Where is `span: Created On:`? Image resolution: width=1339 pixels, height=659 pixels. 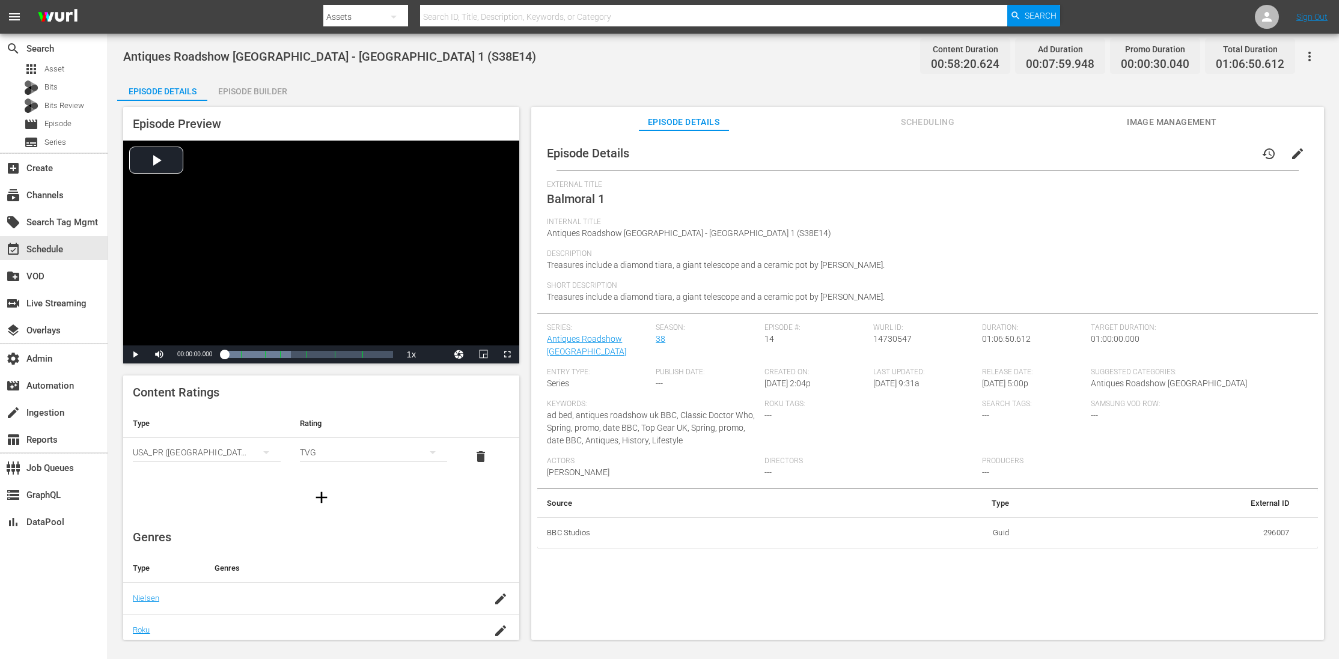 span: Created On: is located at coordinates (815, 373).